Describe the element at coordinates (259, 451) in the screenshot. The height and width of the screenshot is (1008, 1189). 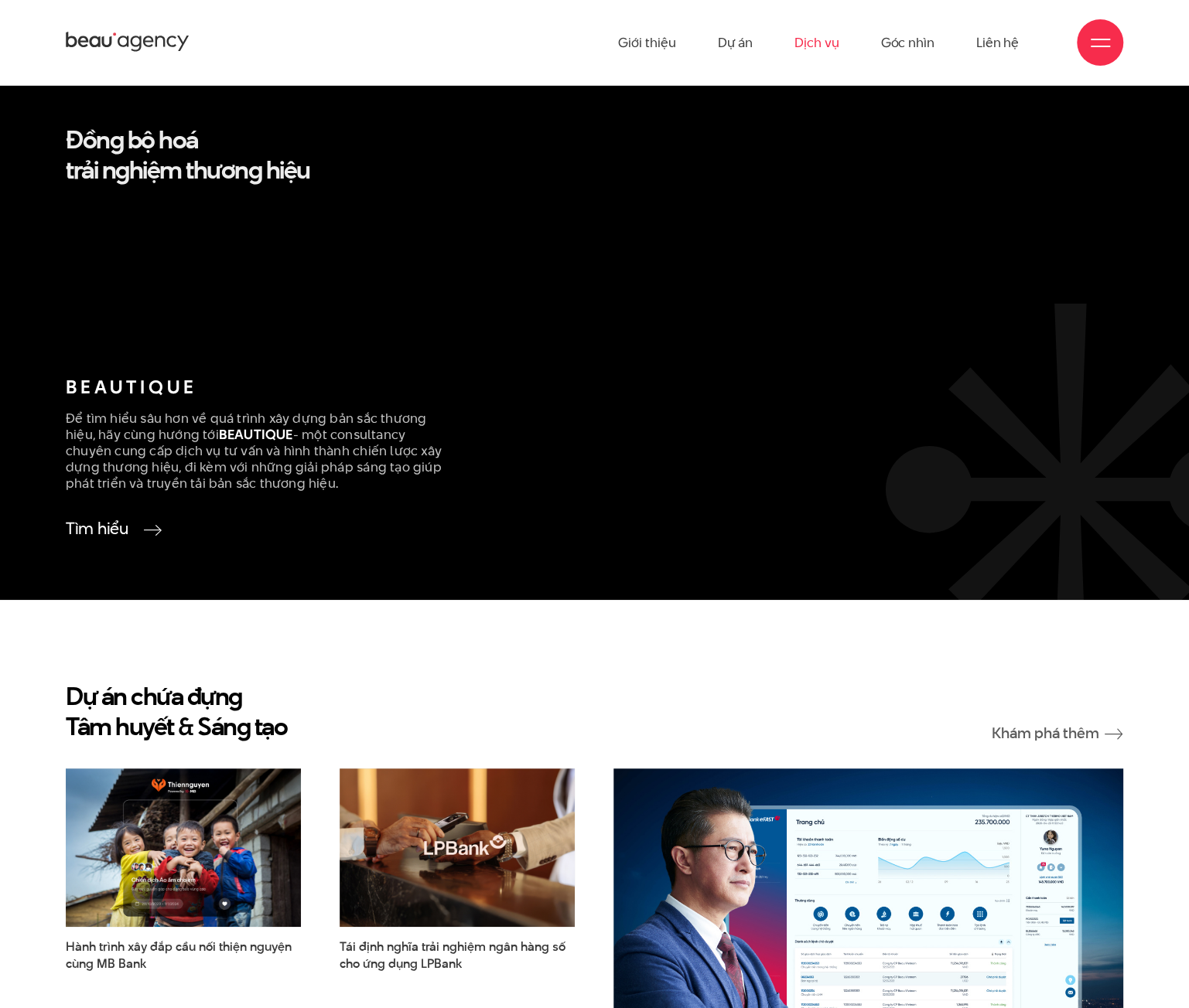
I see `p: Để tìm hiểu sâu hơn về quá trình xây dựng bản sắc thương hiệu, hãy cùng hướng tới - một consultan...` at that location.